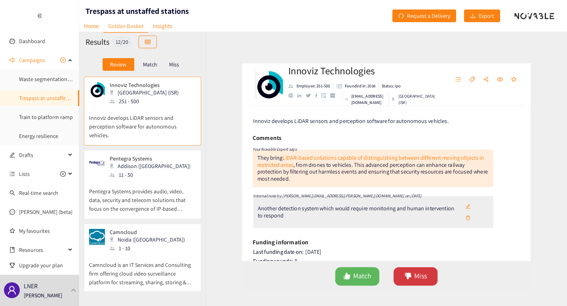 The height and width of the screenshot is (306, 567). Describe the element at coordinates (387, 272) in the screenshot. I see `div: 8` at that location.